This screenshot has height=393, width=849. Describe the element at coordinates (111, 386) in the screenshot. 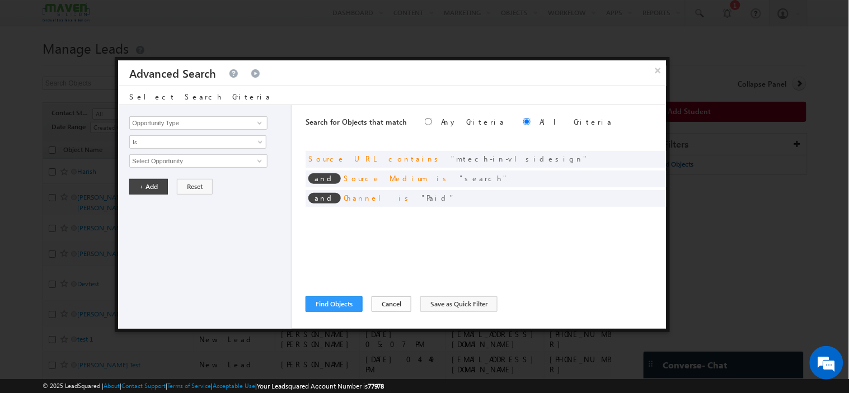

I see `a: About` at that location.